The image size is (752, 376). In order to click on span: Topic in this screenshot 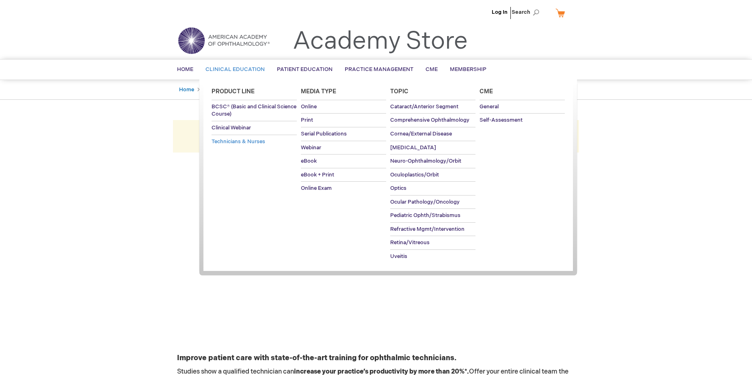, I will do `click(399, 91)`.